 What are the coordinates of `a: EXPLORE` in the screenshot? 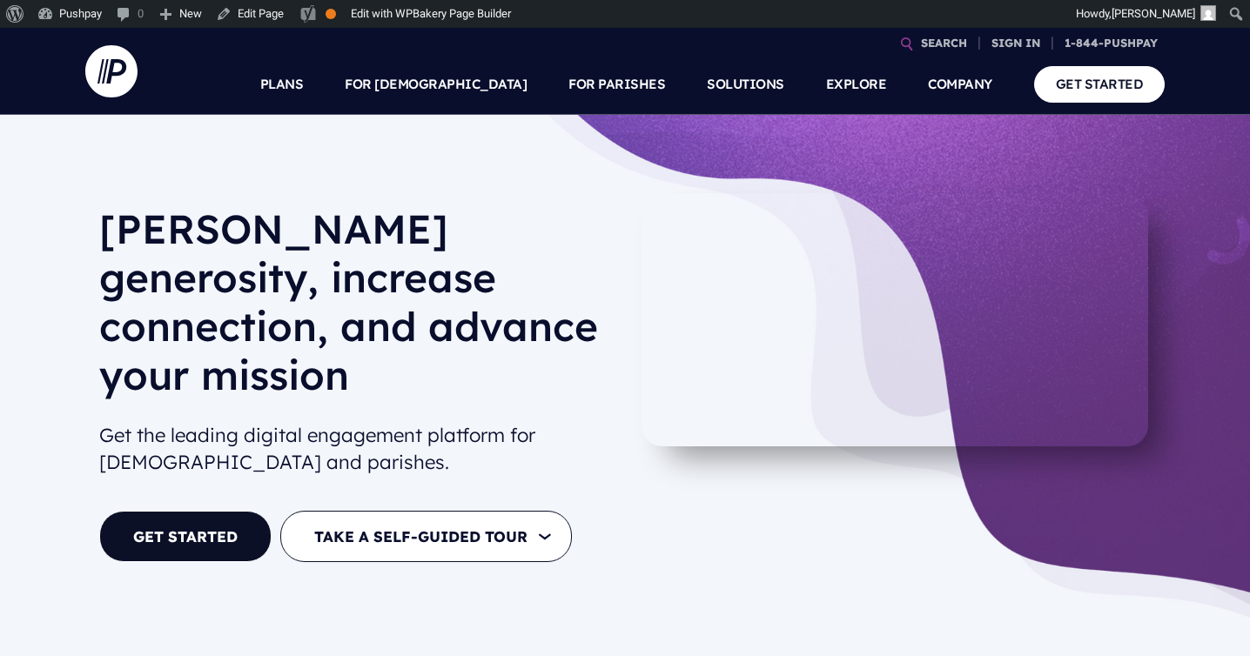 It's located at (856, 84).